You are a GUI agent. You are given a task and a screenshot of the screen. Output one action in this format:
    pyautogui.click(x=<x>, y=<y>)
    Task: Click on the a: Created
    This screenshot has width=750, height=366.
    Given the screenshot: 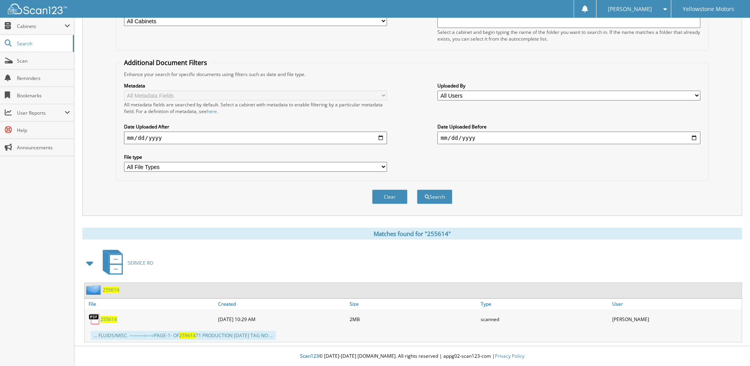 What is the action you would take?
    pyautogui.click(x=282, y=304)
    